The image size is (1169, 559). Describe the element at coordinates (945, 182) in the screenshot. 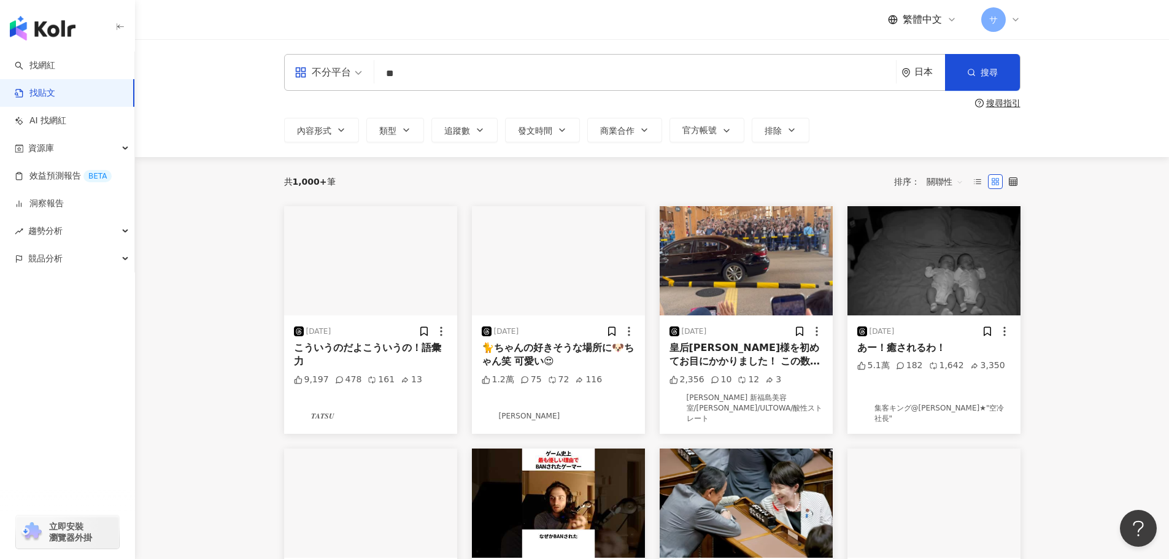

I see `span: 關聯性` at that location.